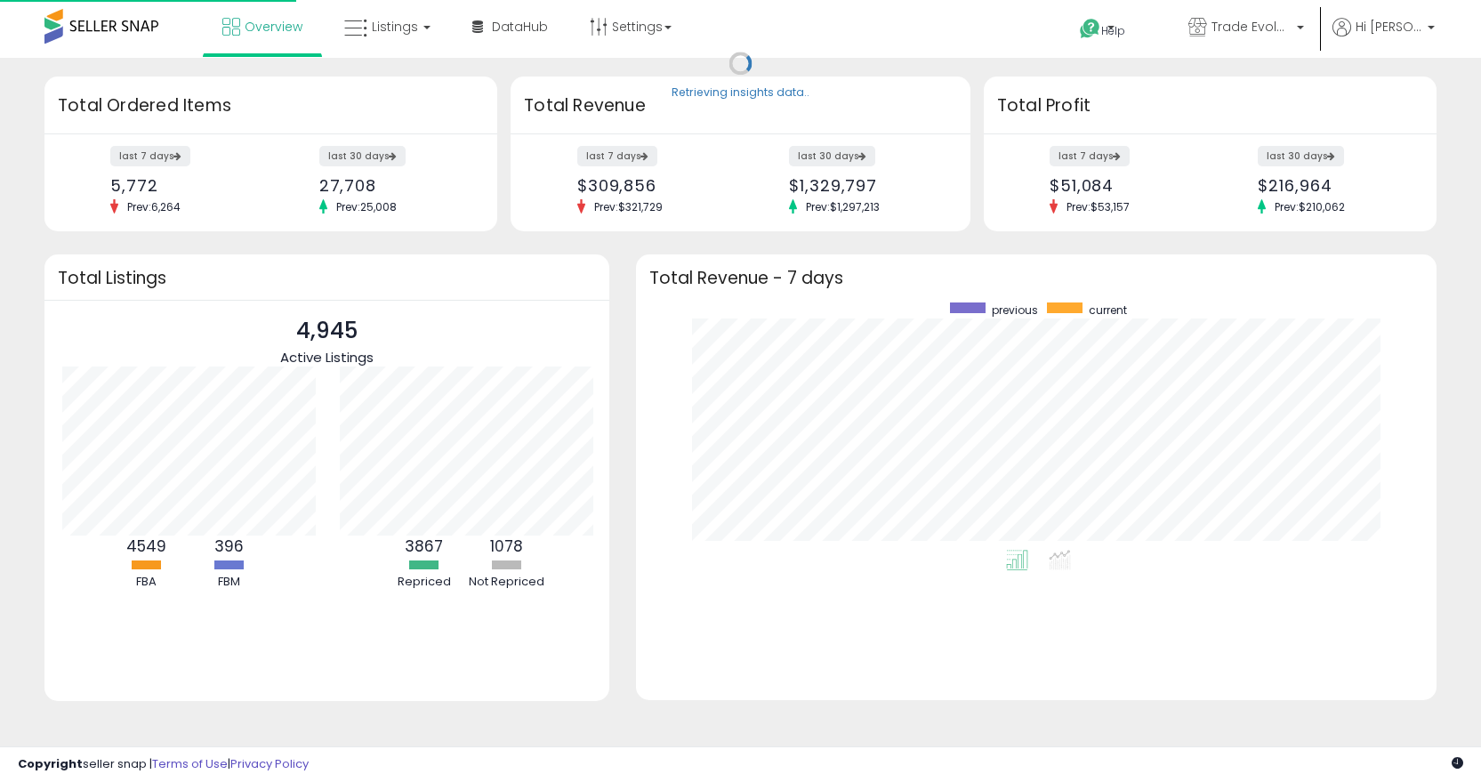  Describe the element at coordinates (842, 206) in the screenshot. I see `span: Prev: $1,297,213` at that location.